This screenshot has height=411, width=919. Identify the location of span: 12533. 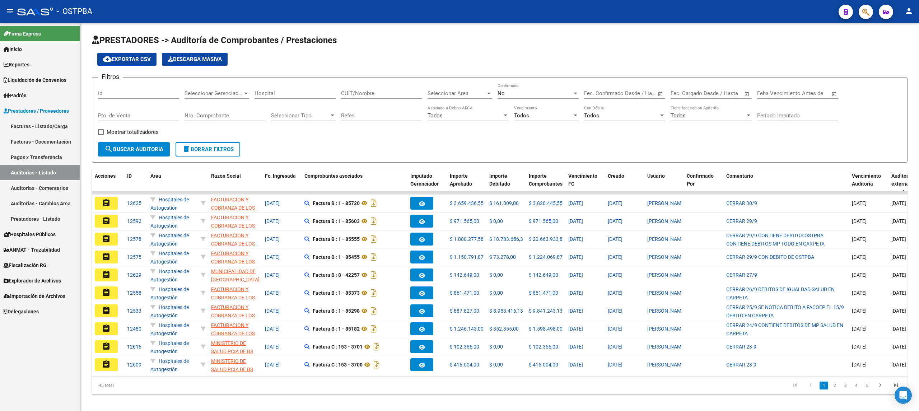
(134, 311).